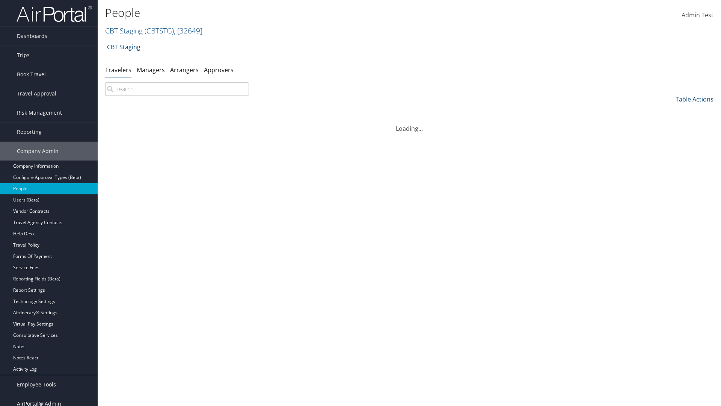  What do you see at coordinates (36, 94) in the screenshot?
I see `span: Travel Approval` at bounding box center [36, 94].